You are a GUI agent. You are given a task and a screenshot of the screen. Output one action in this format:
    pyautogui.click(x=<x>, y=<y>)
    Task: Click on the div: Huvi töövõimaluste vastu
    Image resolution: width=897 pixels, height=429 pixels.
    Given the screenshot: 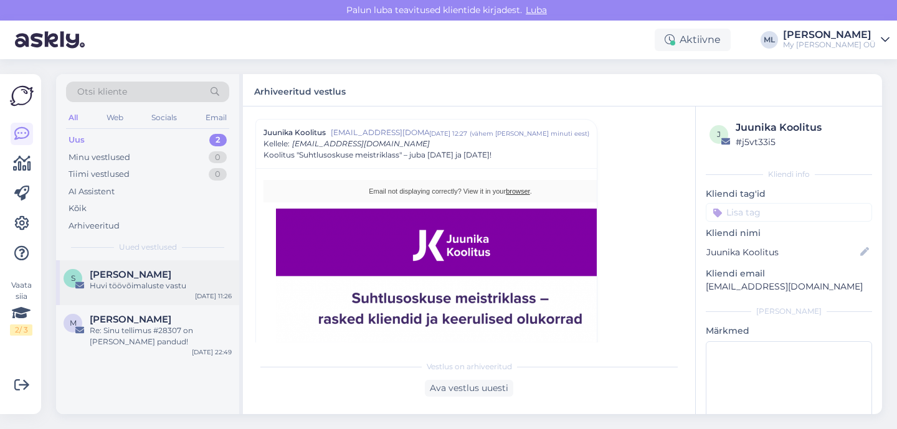 What is the action you would take?
    pyautogui.click(x=161, y=286)
    